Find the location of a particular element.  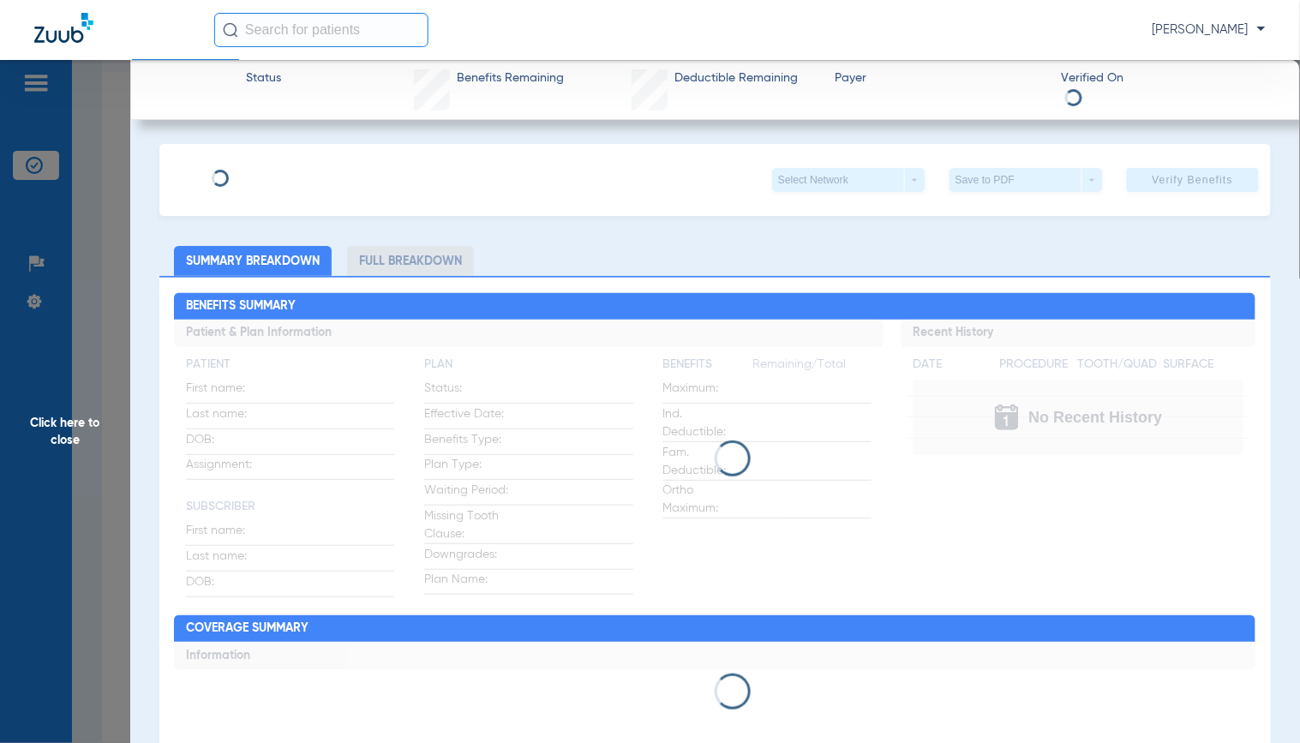

img: Search Icon is located at coordinates (231, 30).